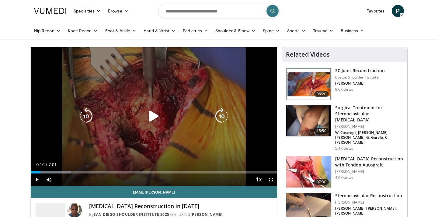  Describe the element at coordinates (309, 121) in the screenshot. I see `img: AMFAUBLRvnRX8J4n4yMDoxOjA4MTs8z0.150x105_q85_crop-smart_upscale.jpg` at that location.